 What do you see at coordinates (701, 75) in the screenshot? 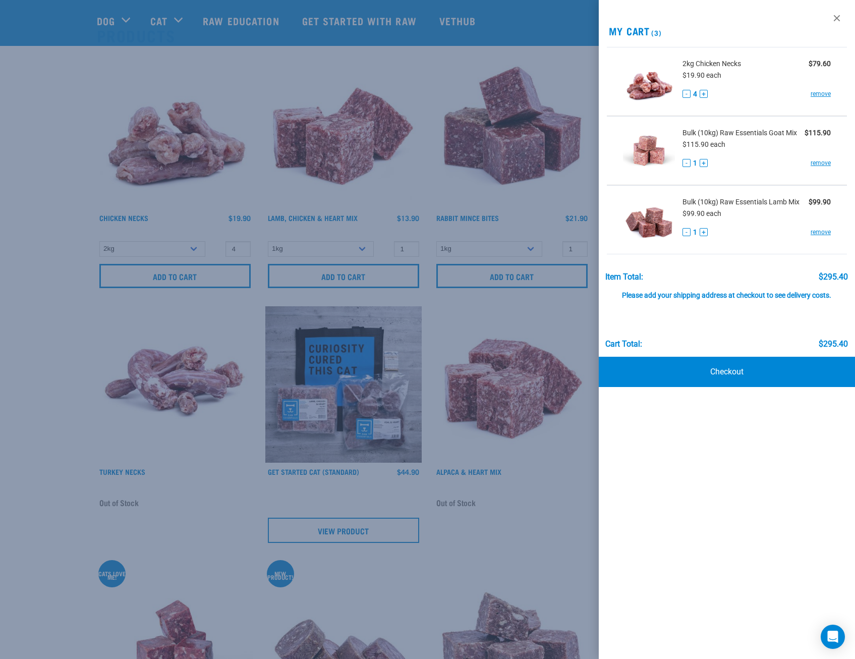
I see `span: $19.90 each` at bounding box center [701, 75].